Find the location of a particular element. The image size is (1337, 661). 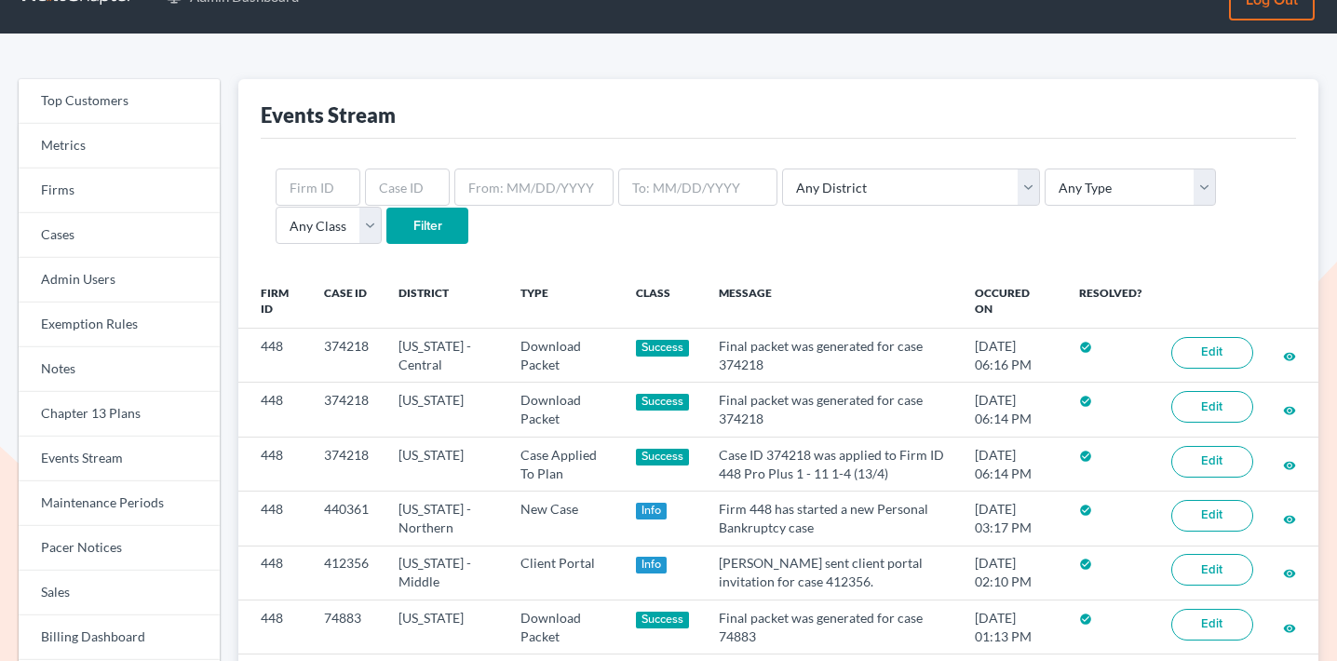

input: Firm ID is located at coordinates (317, 187).